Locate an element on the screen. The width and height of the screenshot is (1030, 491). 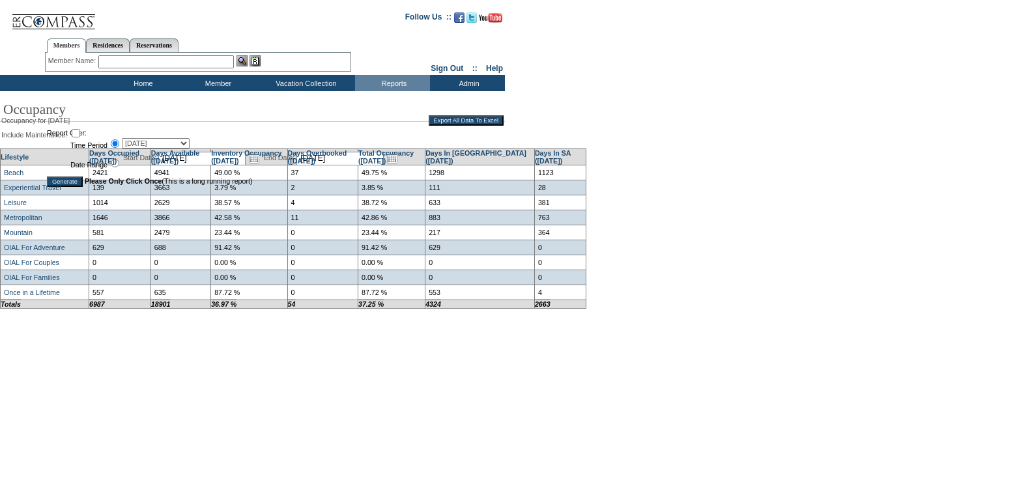
td: 2663 is located at coordinates (560, 304).